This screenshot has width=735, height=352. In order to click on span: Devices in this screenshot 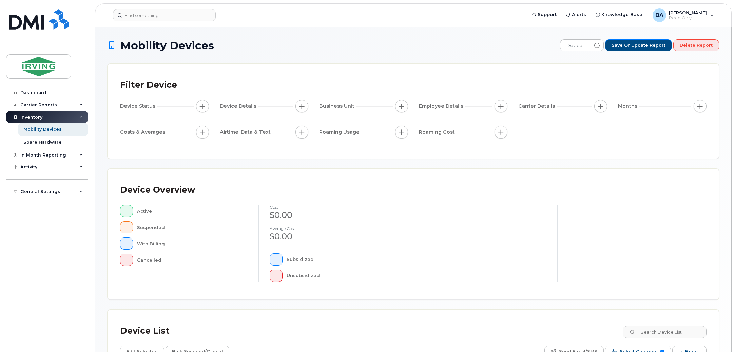, I will do `click(575, 46)`.